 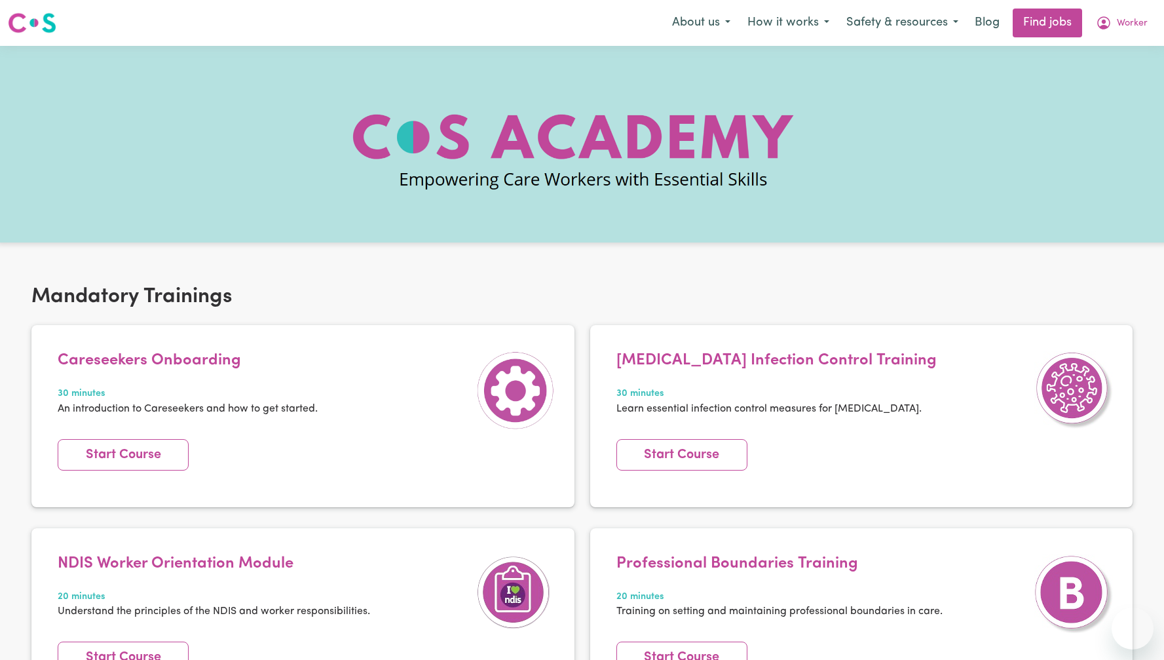 I want to click on a: Careseekers logo, so click(x=32, y=23).